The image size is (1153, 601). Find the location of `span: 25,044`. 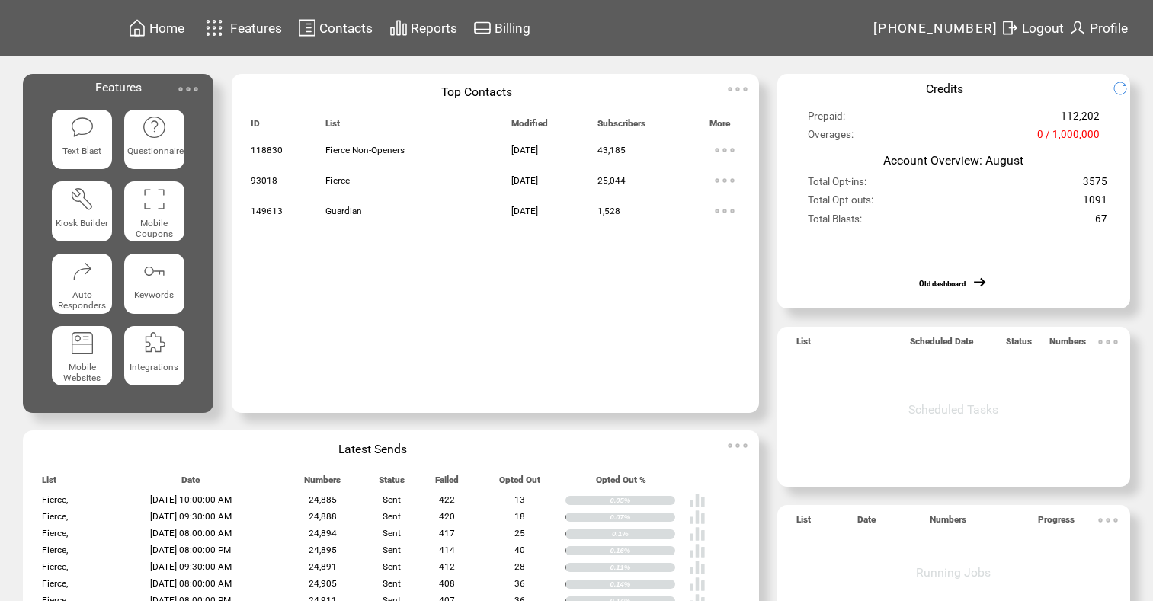

span: 25,044 is located at coordinates (611, 181).